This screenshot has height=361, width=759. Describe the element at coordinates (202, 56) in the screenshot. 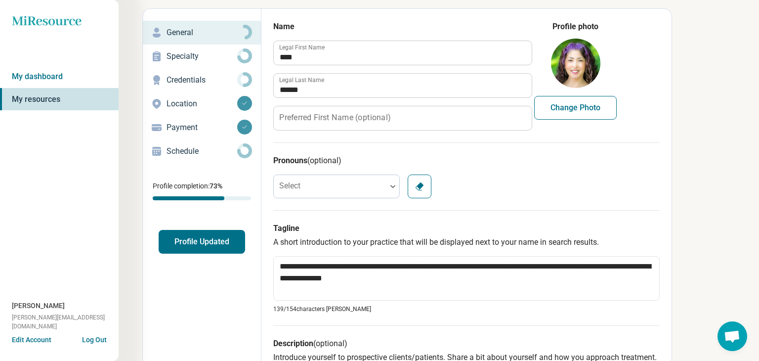

I see `a: Specialty` at that location.